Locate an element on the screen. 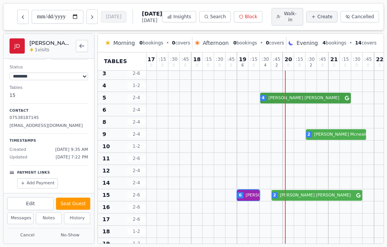 This screenshot has width=387, height=247. span: 10 is located at coordinates (106, 147).